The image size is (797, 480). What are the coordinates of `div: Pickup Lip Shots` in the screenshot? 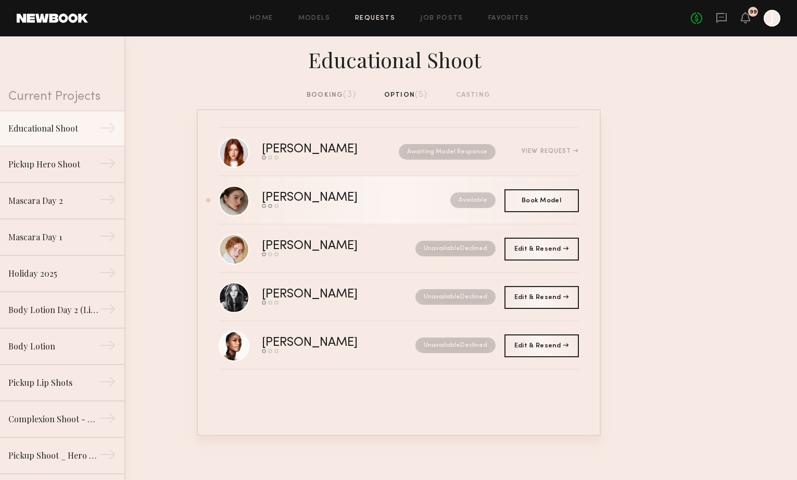 It's located at (54, 383).